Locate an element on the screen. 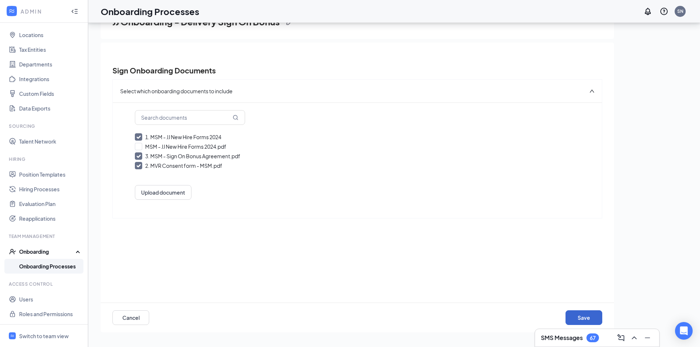  a: Tax Entities is located at coordinates (50, 50).